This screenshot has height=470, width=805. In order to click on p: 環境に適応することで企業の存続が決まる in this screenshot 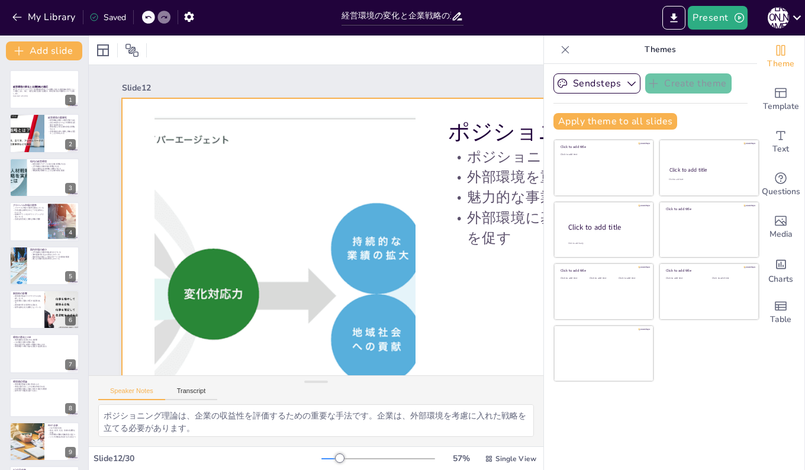, I will do `click(44, 386)`.